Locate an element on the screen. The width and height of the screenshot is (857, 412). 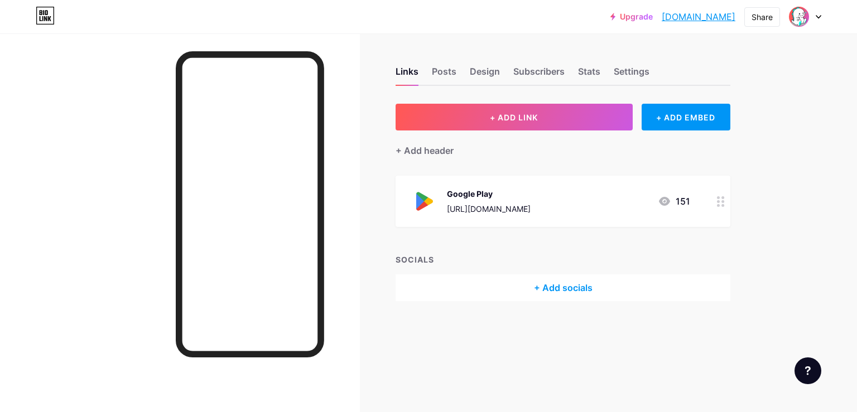
div: Share is located at coordinates (762, 17).